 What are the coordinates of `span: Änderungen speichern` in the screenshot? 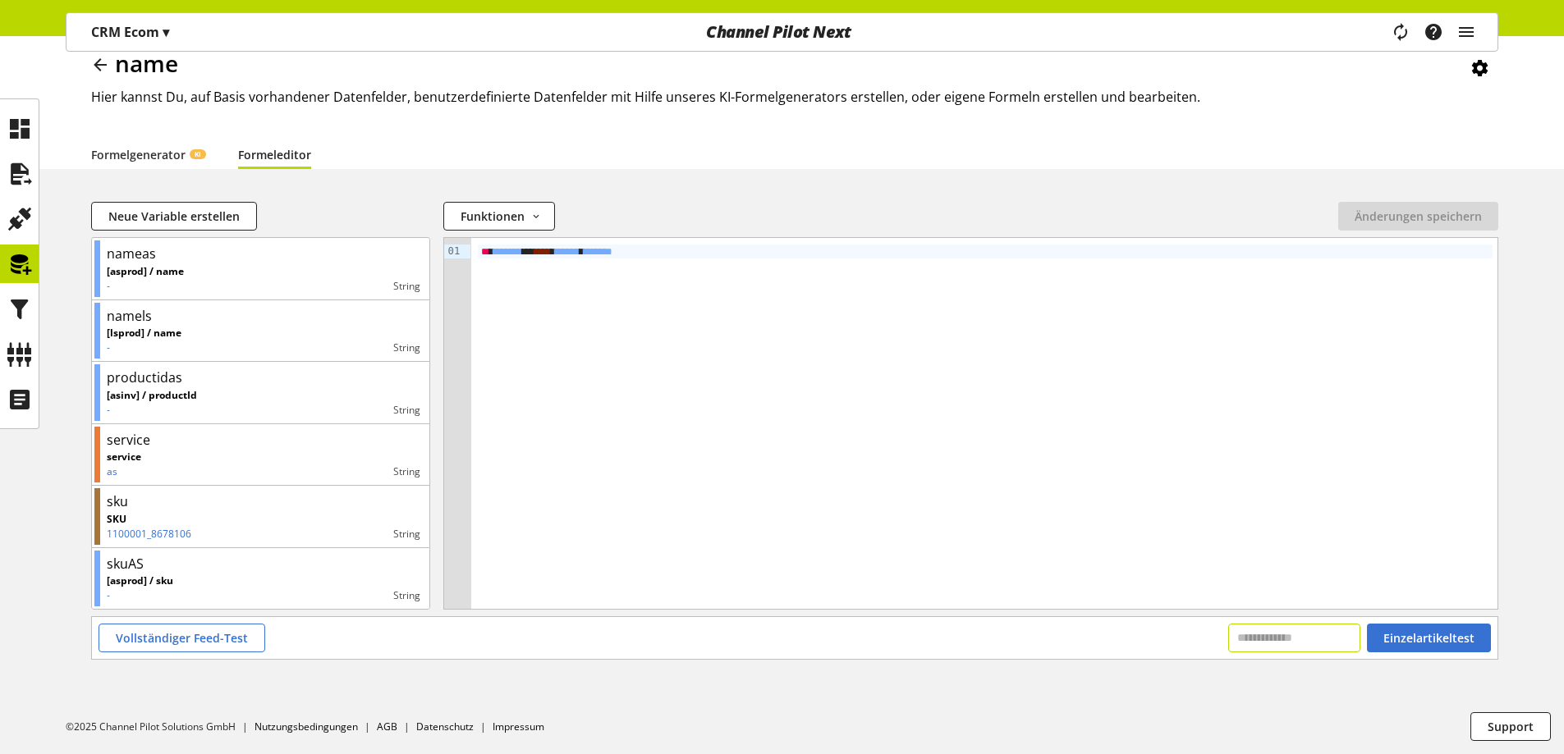 It's located at (1418, 216).